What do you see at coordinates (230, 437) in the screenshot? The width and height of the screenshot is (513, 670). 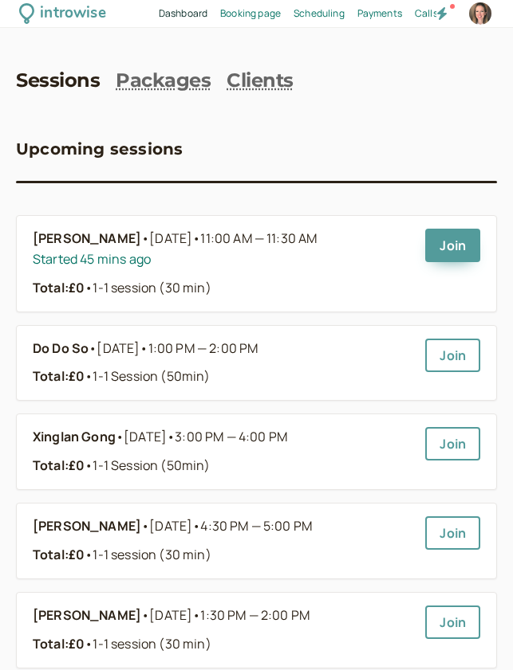 I see `span: 3:00 PM — 4:00 PM` at bounding box center [230, 437].